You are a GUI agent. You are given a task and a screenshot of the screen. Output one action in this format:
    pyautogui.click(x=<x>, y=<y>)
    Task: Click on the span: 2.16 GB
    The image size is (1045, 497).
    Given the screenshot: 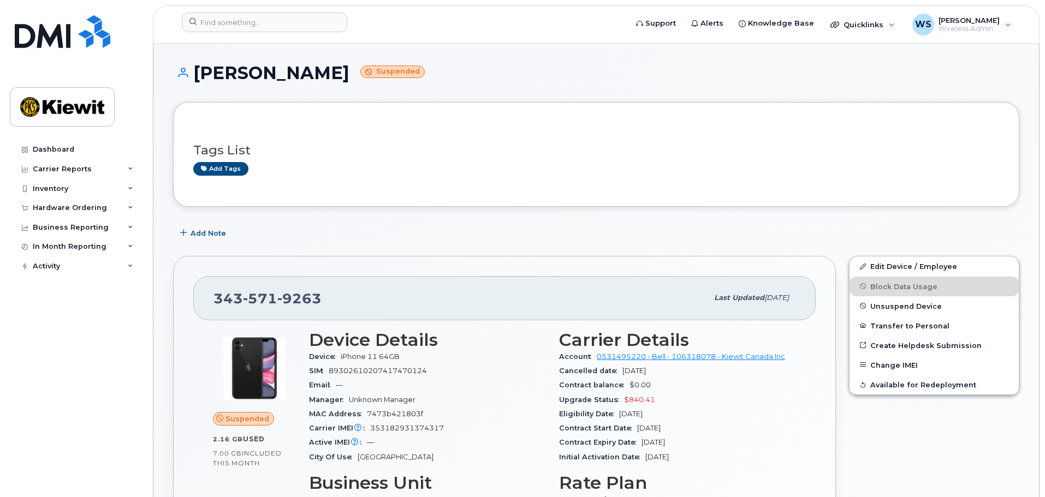 What is the action you would take?
    pyautogui.click(x=228, y=439)
    